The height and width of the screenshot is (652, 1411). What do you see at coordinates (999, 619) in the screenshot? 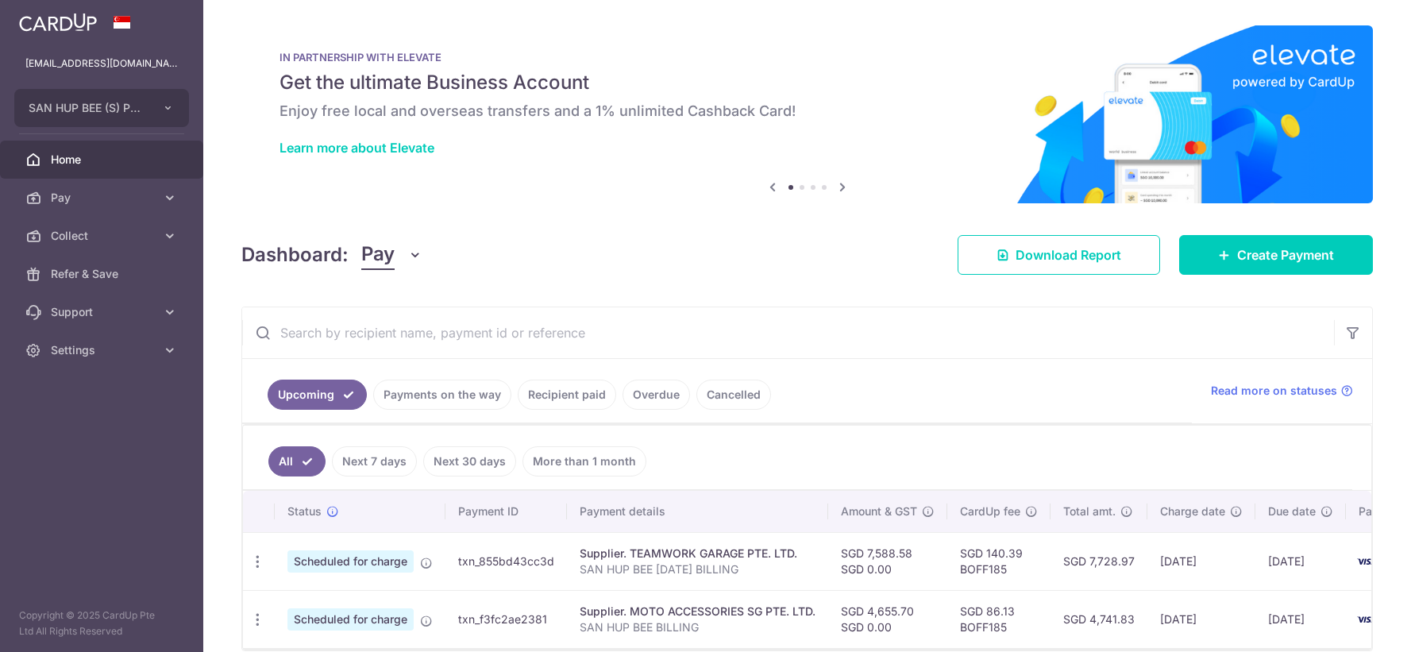
I see `td: SGD 86.13 BOFF185` at bounding box center [999, 619].